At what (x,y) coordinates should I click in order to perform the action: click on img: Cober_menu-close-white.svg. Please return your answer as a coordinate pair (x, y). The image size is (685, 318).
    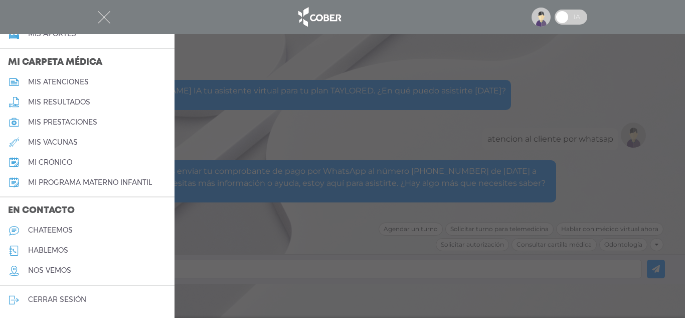
    Looking at the image, I should click on (104, 17).